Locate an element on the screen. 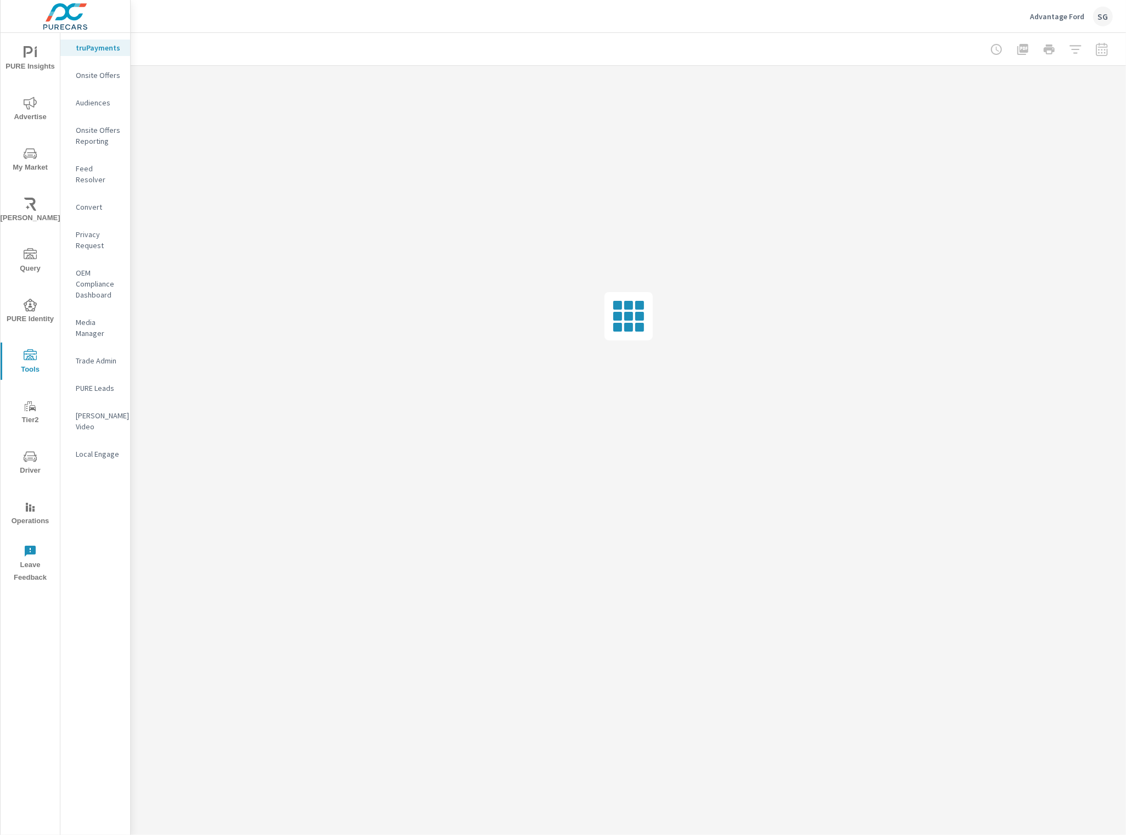 The width and height of the screenshot is (1126, 835). div: OEM Compliance Dashboard is located at coordinates (95, 284).